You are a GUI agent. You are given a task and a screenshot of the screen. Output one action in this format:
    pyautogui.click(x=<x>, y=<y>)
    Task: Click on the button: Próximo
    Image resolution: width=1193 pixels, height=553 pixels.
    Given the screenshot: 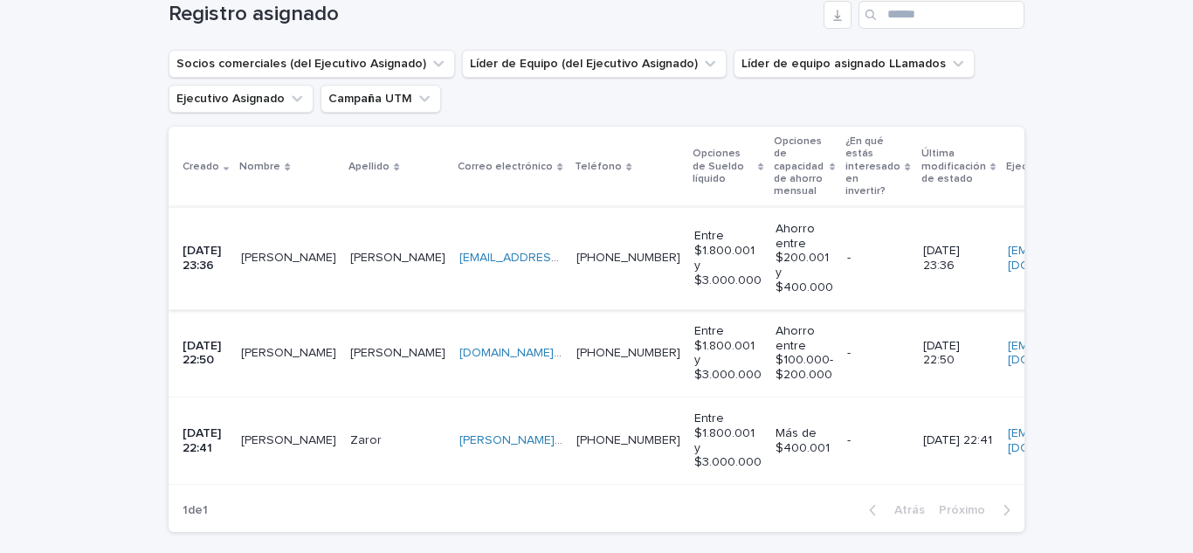 What is the action you would take?
    pyautogui.click(x=978, y=510)
    